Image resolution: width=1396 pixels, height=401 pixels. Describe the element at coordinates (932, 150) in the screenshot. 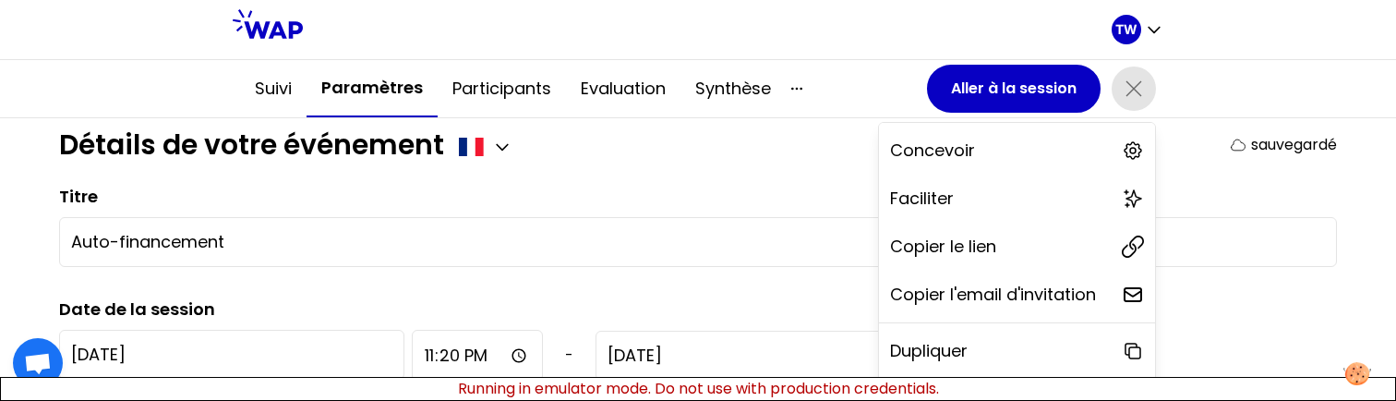

I see `p: Concevoir` at that location.